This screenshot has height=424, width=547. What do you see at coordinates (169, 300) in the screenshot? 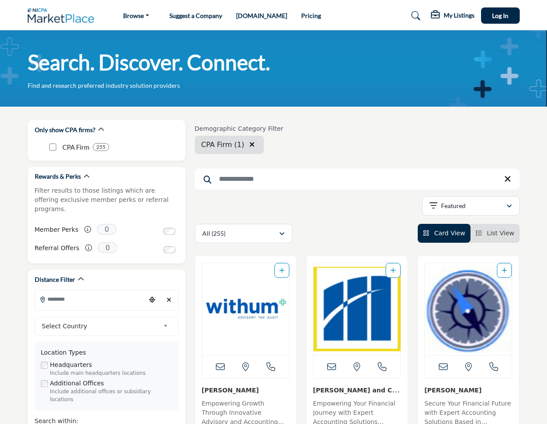
I see `div: Clear search location` at bounding box center [169, 300].